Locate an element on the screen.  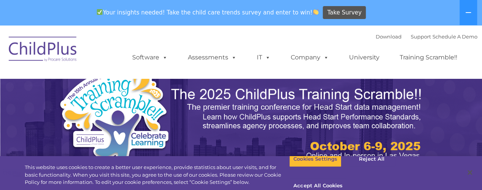
a: Assessments is located at coordinates (212, 57).